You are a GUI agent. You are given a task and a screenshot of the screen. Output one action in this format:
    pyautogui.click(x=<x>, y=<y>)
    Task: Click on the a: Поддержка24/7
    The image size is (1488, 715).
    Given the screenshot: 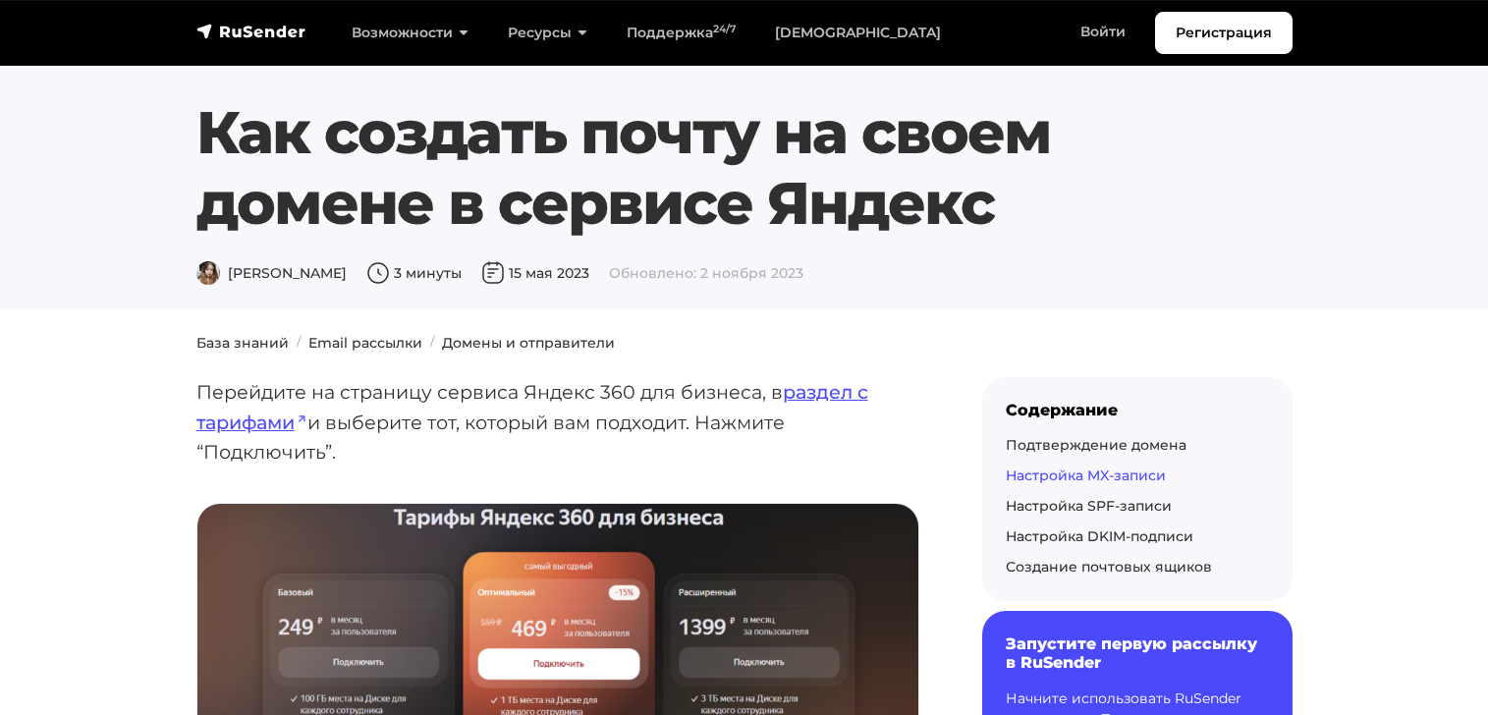 What is the action you would take?
    pyautogui.click(x=681, y=32)
    